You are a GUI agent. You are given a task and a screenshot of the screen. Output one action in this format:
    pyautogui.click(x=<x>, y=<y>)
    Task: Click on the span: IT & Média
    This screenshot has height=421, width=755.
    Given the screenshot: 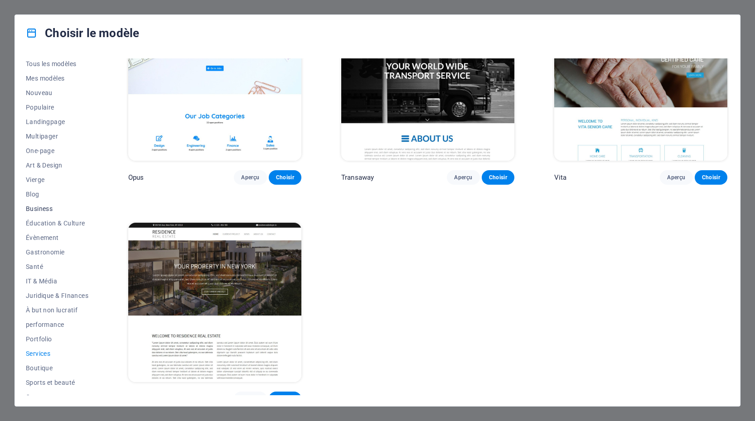 What is the action you would take?
    pyautogui.click(x=57, y=281)
    